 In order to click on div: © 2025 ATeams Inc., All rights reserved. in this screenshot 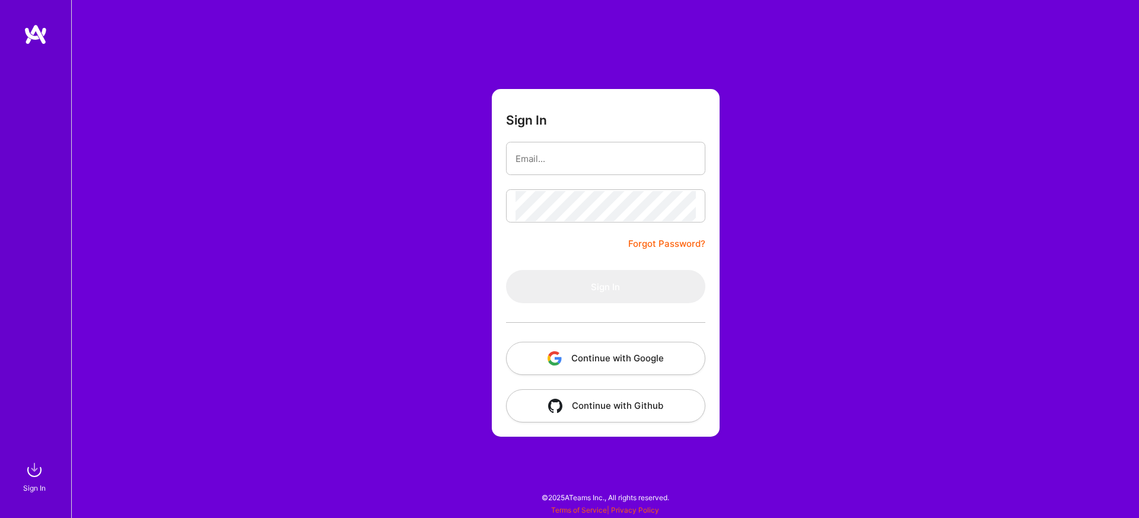, I will do `click(605, 497)`.